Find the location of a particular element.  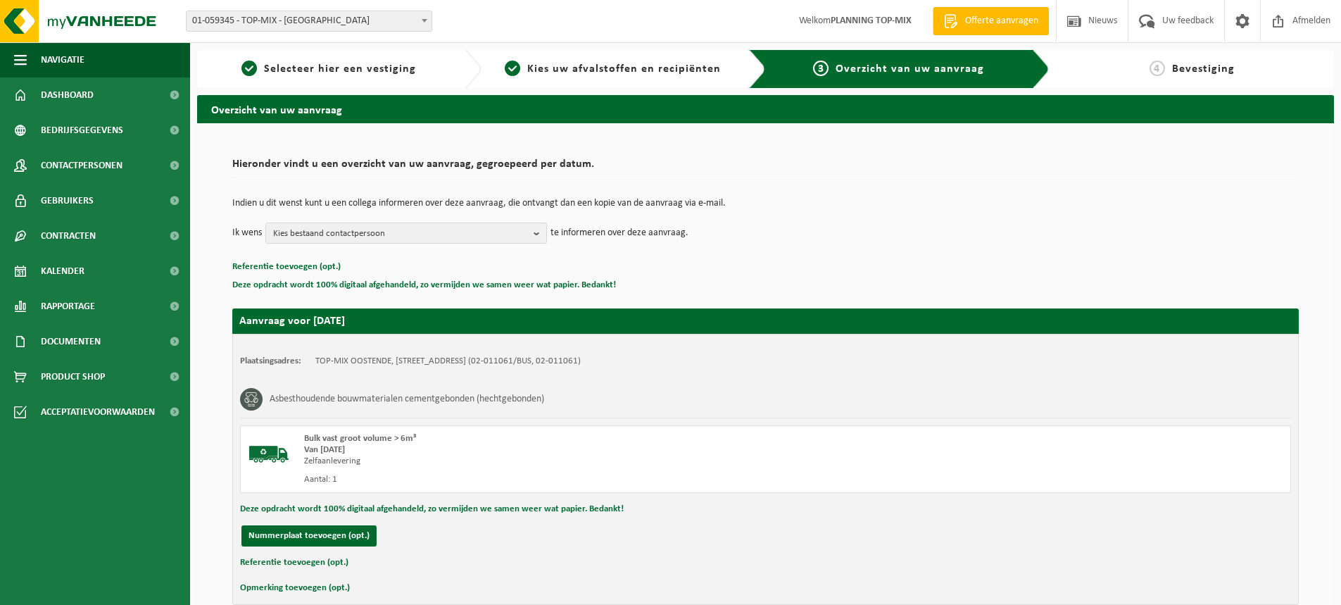

span: Dashboard is located at coordinates (67, 95).